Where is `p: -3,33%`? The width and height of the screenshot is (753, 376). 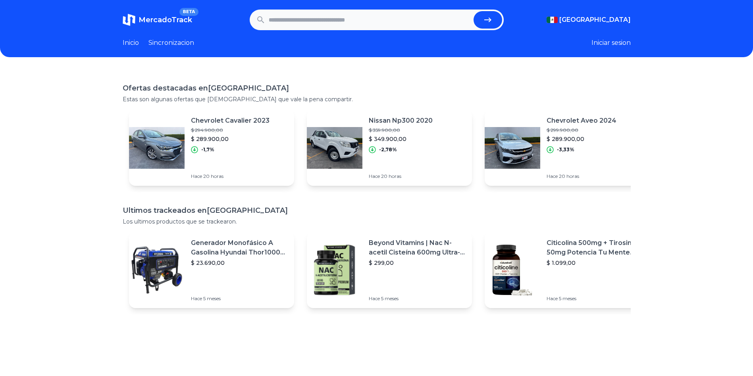 p: -3,33% is located at coordinates (566, 150).